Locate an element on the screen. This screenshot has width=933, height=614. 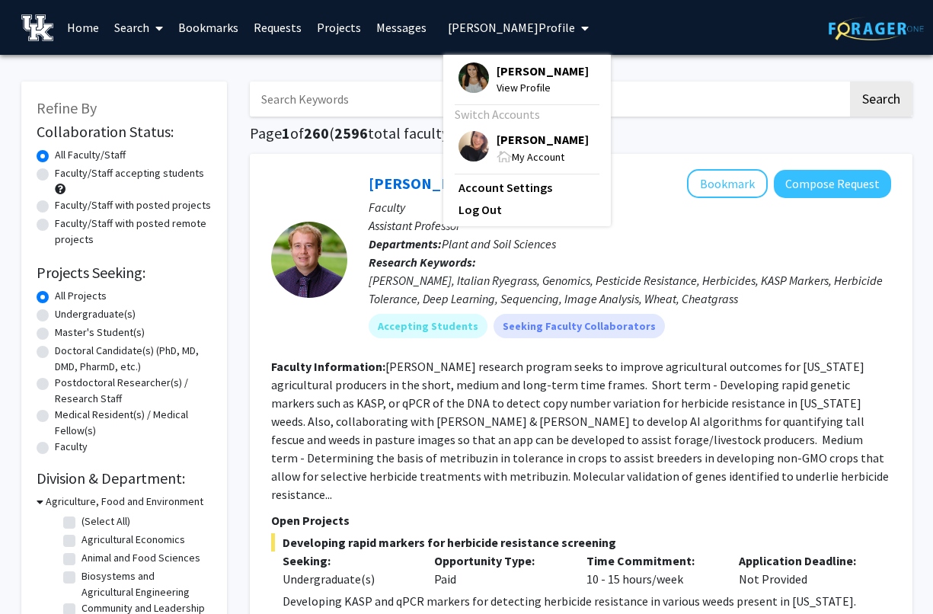
a: Bookmarks is located at coordinates (208, 27).